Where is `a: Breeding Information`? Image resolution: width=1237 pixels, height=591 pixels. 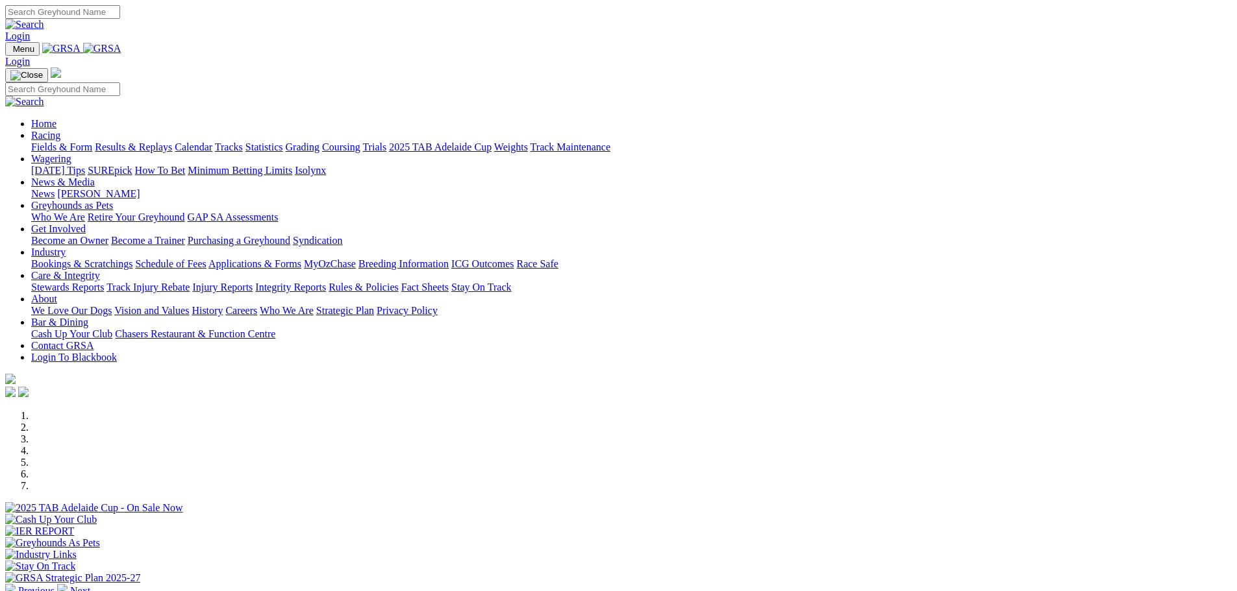 a: Breeding Information is located at coordinates (403, 264).